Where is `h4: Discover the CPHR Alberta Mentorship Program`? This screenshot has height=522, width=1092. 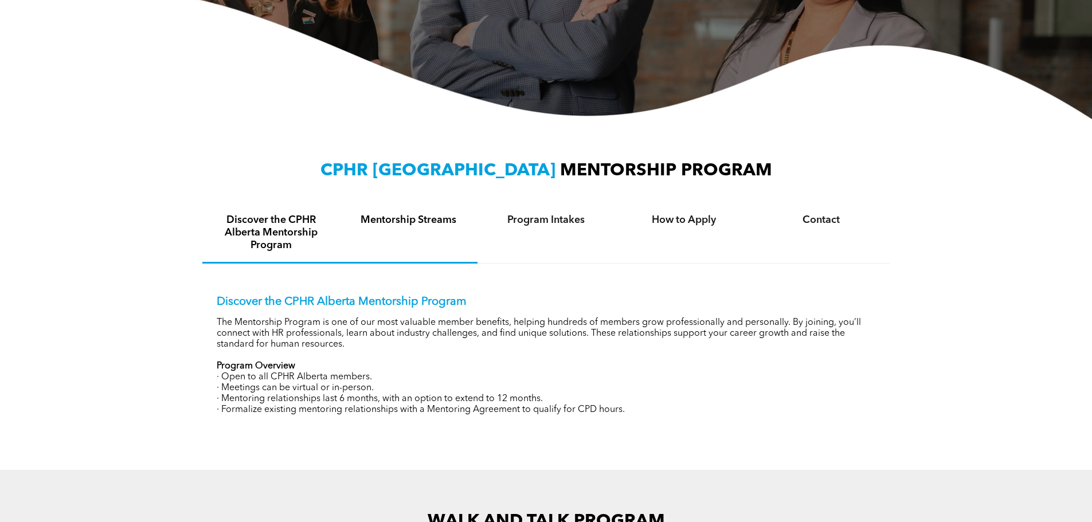
h4: Discover the CPHR Alberta Mentorship Program is located at coordinates (271, 233).